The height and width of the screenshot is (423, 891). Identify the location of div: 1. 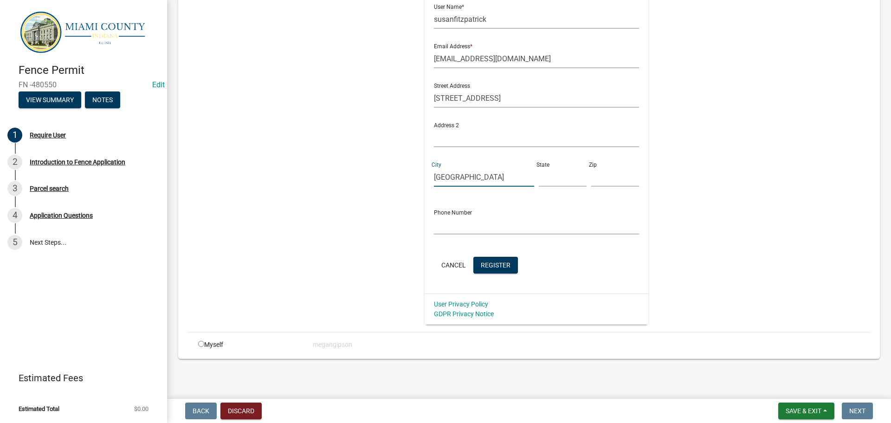
(15, 135).